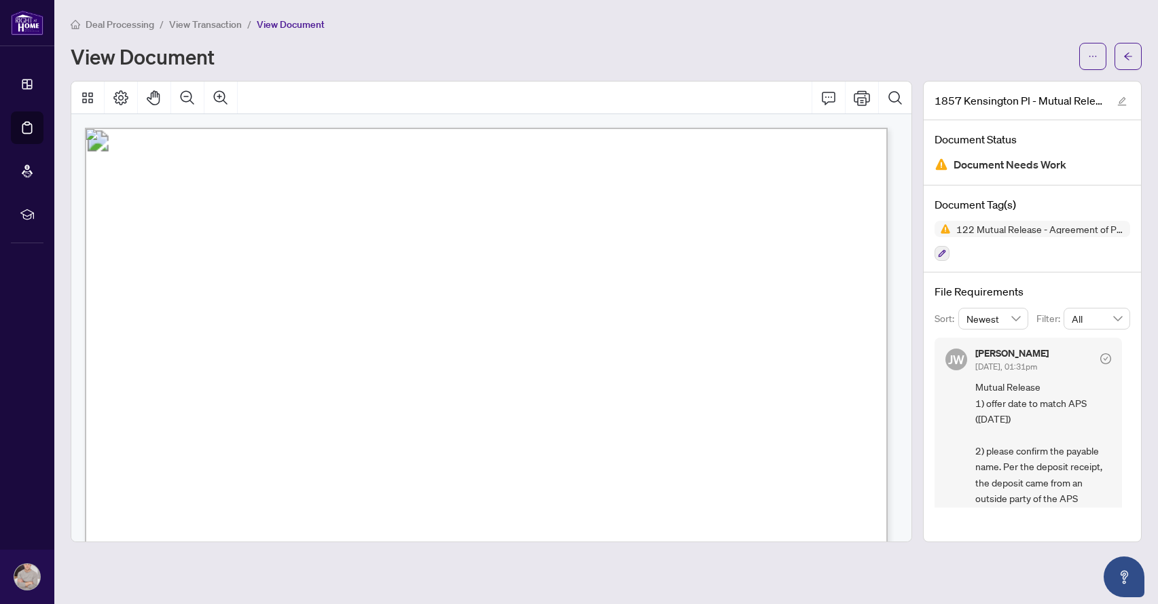  What do you see at coordinates (946, 319) in the screenshot?
I see `p: Sort:` at bounding box center [946, 319].